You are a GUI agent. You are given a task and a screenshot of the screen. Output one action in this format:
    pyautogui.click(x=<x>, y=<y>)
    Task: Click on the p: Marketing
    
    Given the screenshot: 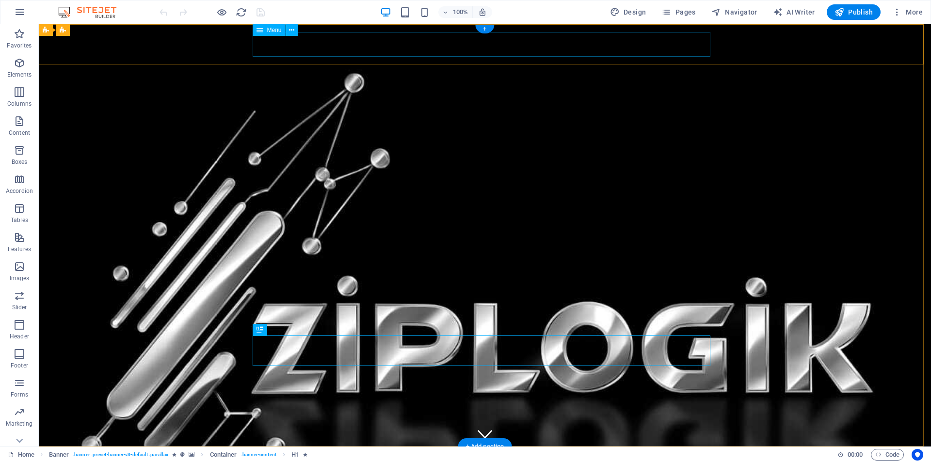 What is the action you would take?
    pyautogui.click(x=19, y=424)
    